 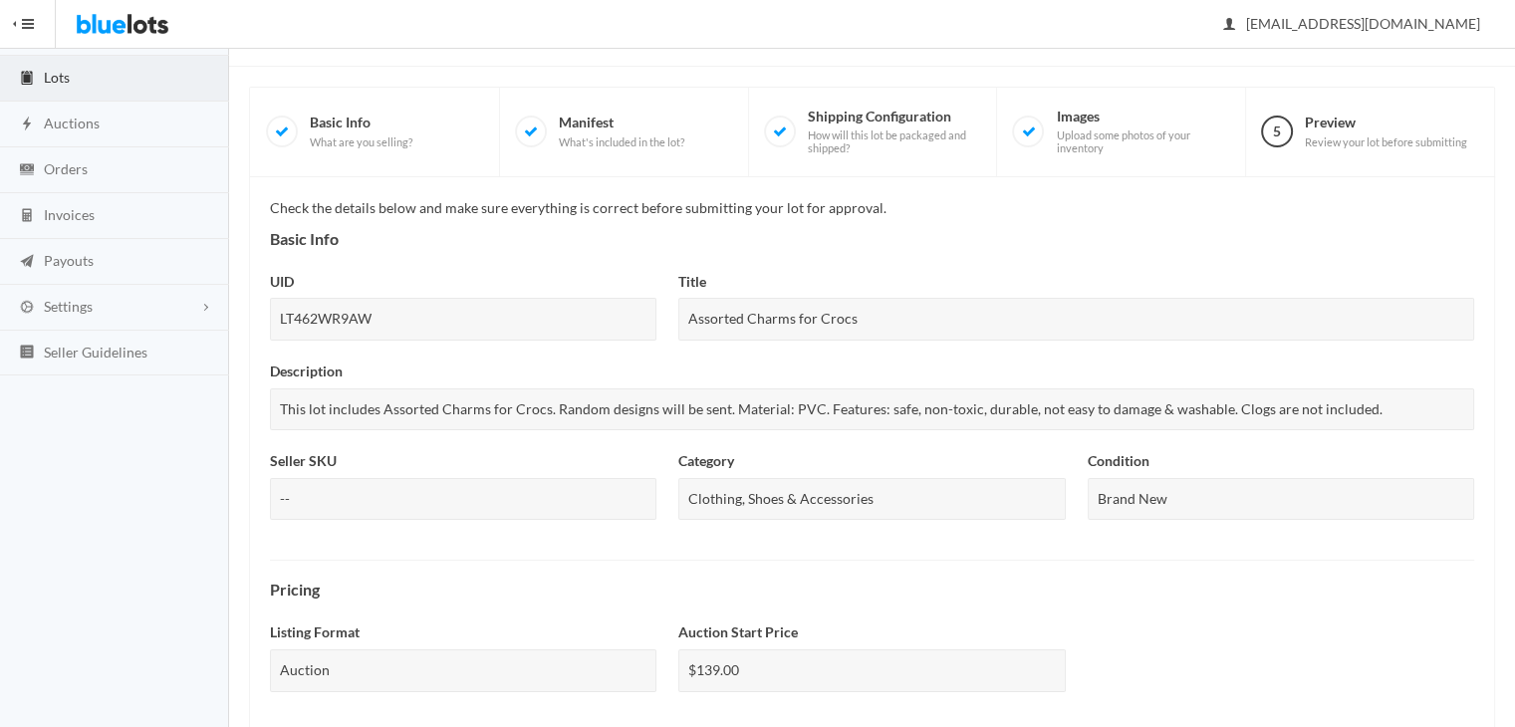 I want to click on div: Clothing, Shoes & Accessories, so click(x=872, y=499).